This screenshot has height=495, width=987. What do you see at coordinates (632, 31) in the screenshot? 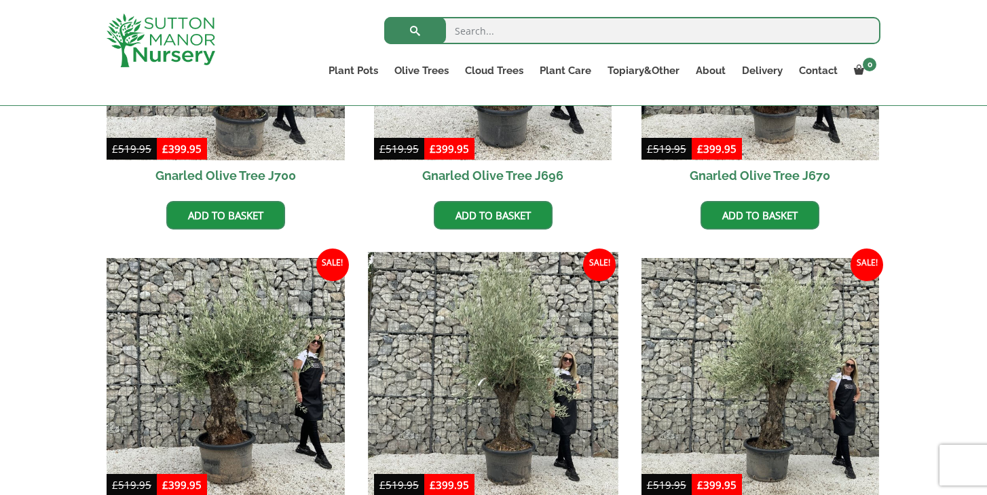
I see `input: Search...` at bounding box center [632, 31].